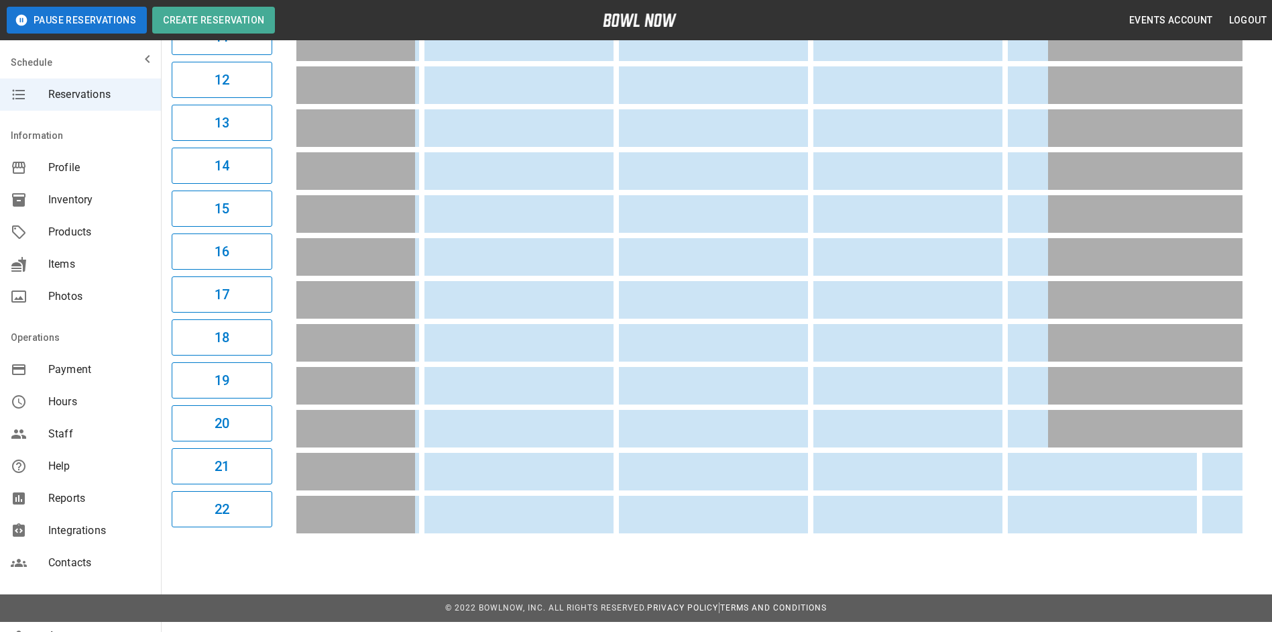 The height and width of the screenshot is (632, 1272). What do you see at coordinates (99, 296) in the screenshot?
I see `span: Photos` at bounding box center [99, 296].